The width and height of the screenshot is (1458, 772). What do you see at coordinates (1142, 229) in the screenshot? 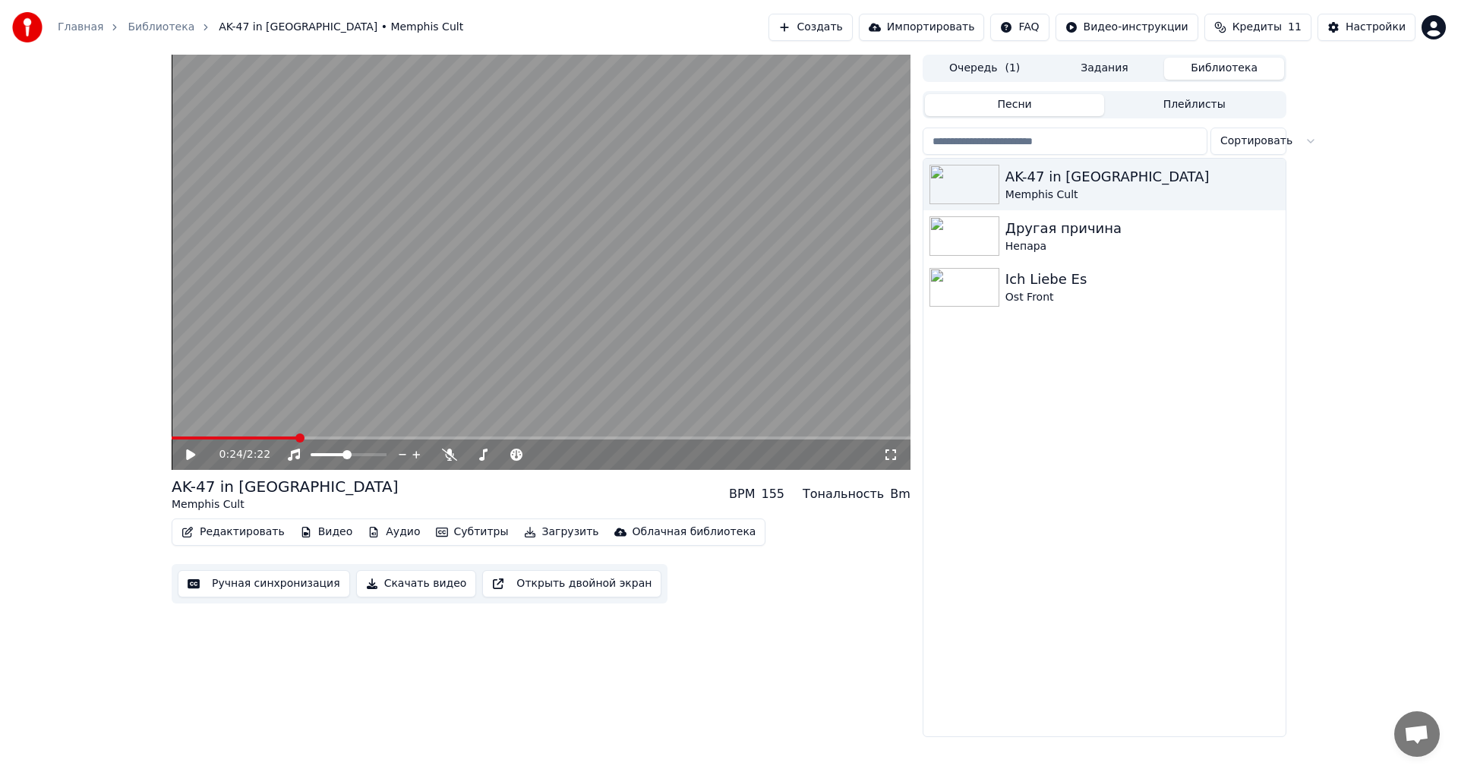
I see `div: Другая причина` at bounding box center [1142, 229].